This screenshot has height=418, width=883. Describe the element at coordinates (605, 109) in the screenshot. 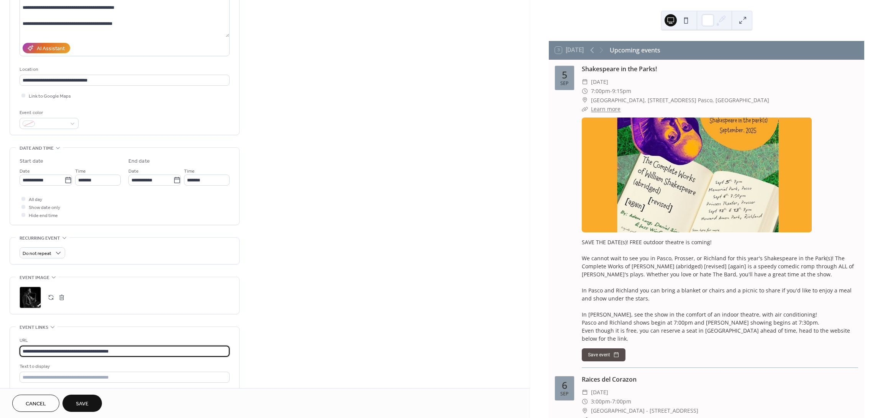

I see `a: Learn more` at that location.